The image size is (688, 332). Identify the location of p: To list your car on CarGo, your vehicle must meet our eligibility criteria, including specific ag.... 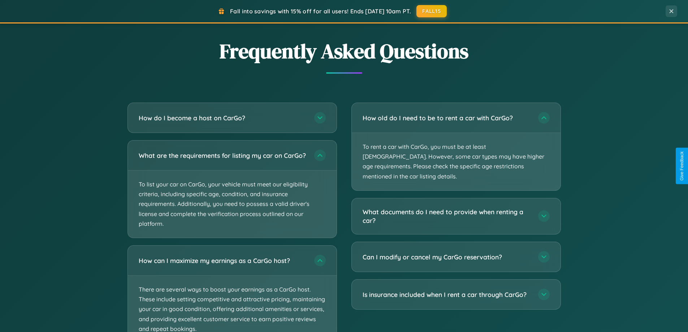
(232, 204).